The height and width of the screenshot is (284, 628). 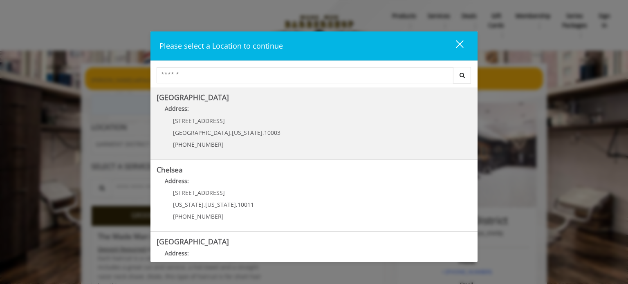 What do you see at coordinates (221, 46) in the screenshot?
I see `span: Please select a Location to continue` at bounding box center [221, 46].